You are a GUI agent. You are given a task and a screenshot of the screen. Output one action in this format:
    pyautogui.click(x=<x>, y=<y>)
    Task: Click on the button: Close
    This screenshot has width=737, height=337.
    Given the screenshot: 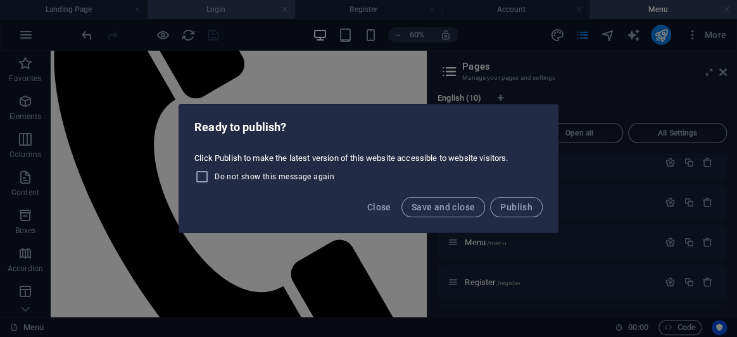 What is the action you would take?
    pyautogui.click(x=379, y=207)
    